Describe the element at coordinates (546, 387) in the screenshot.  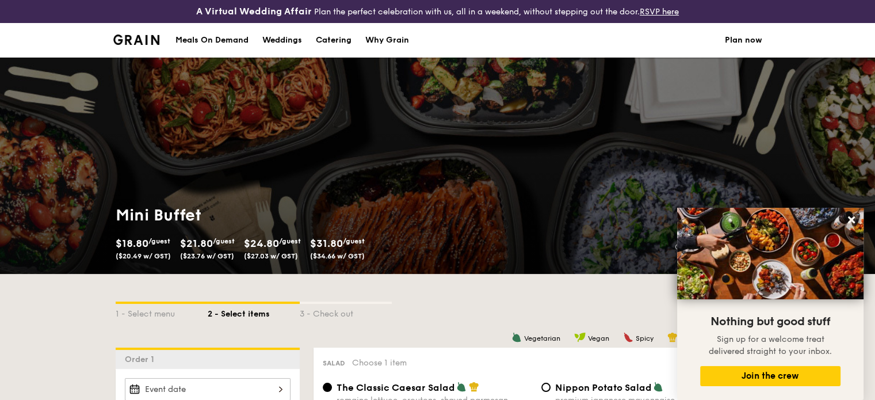
I see `input: Nippon Potato Saladpremium japanese mayonnaise, golden russet potato` at that location.